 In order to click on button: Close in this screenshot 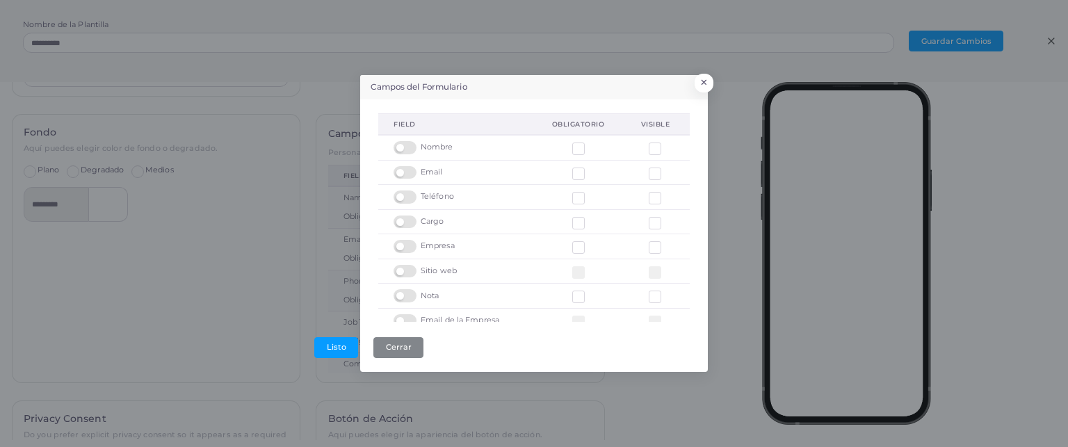, I will do `click(704, 83)`.